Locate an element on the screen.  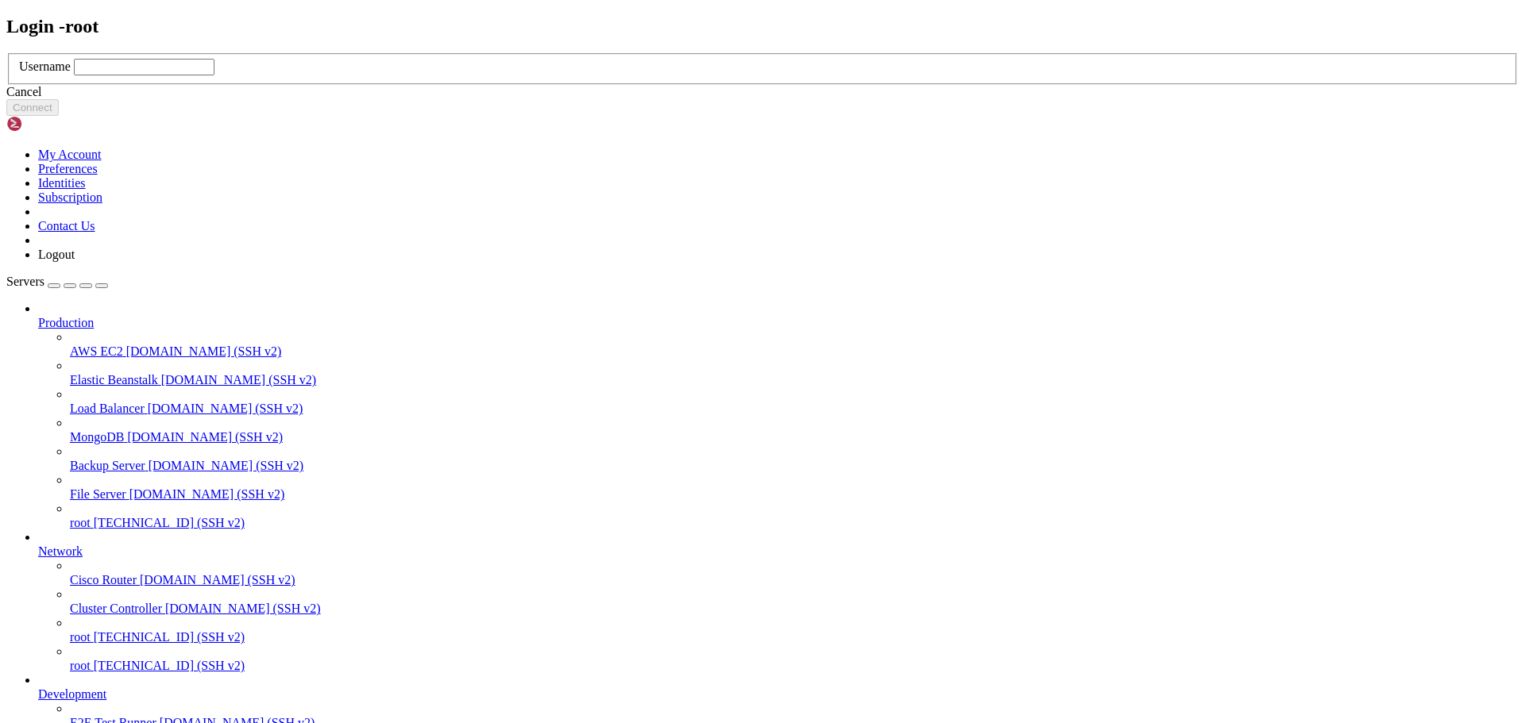
a: Preferences is located at coordinates (67, 168).